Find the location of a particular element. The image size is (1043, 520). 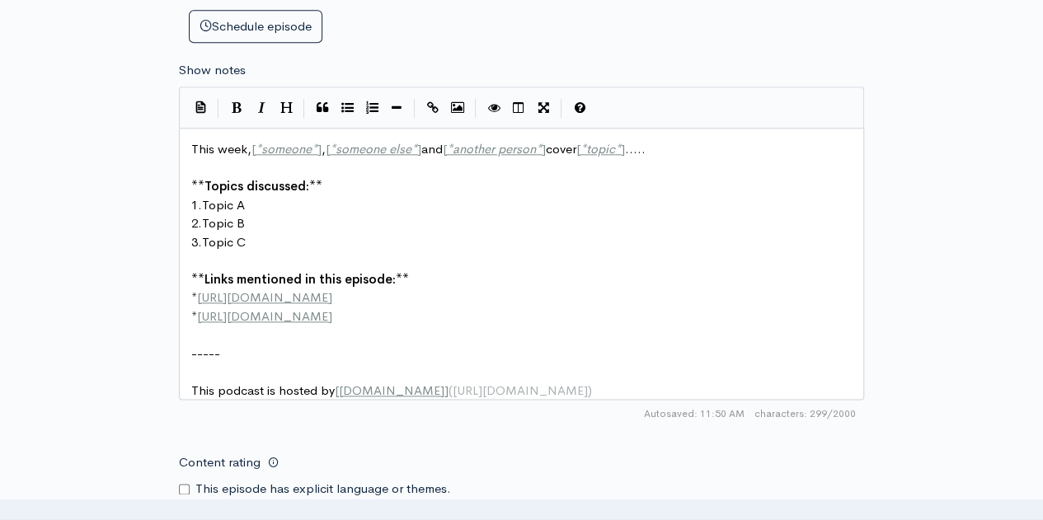

span: Autosaved: 11:50 AM is located at coordinates (694, 414).